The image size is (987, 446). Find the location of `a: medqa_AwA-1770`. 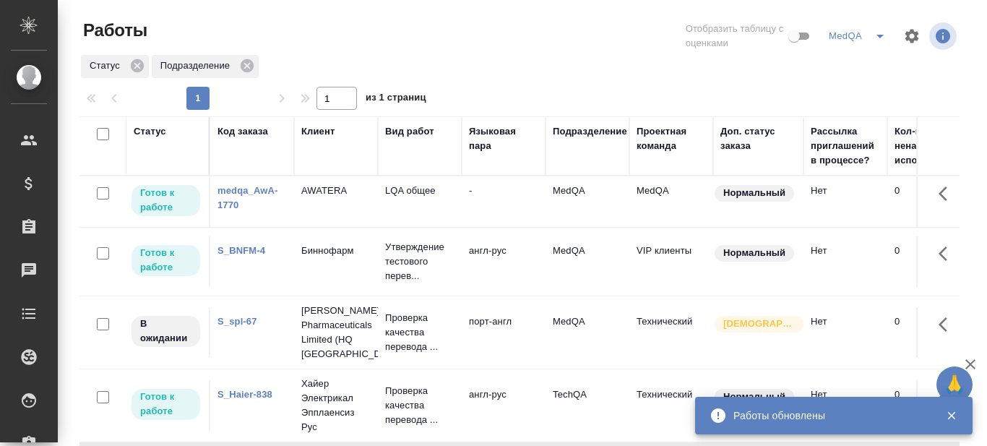

a: medqa_AwA-1770 is located at coordinates (248, 197).